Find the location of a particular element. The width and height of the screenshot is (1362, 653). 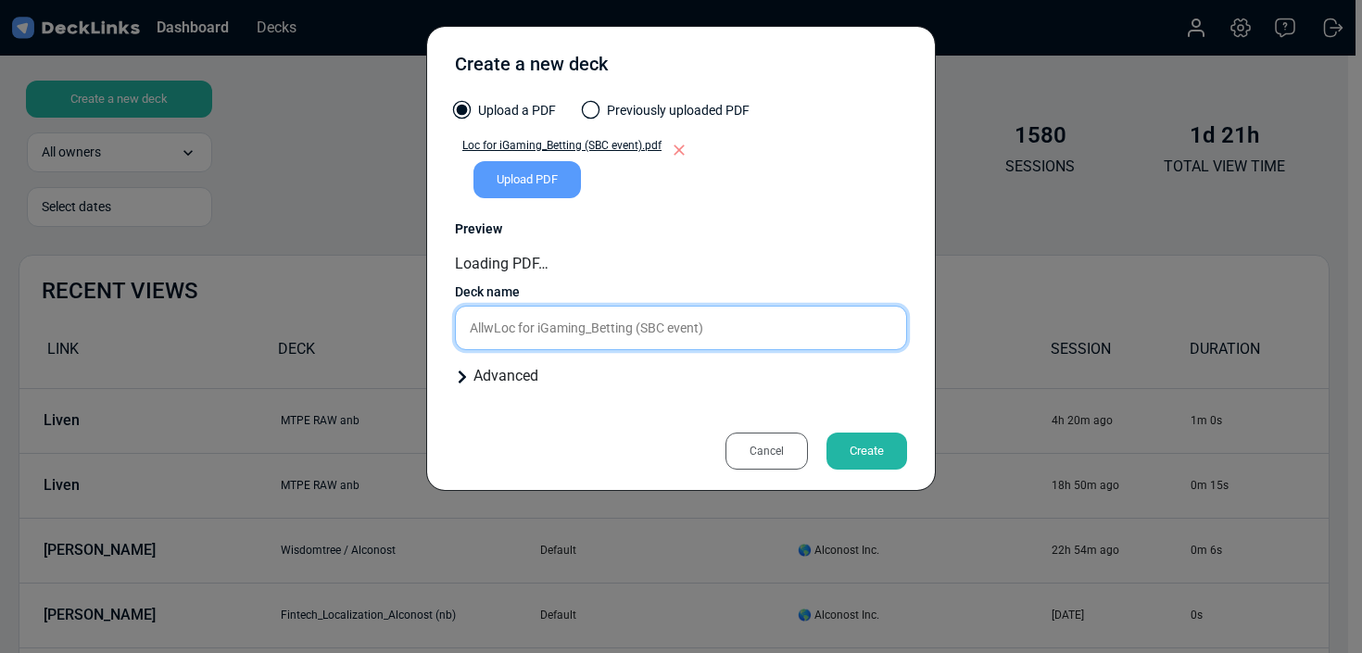

div: Preview is located at coordinates (681, 229).